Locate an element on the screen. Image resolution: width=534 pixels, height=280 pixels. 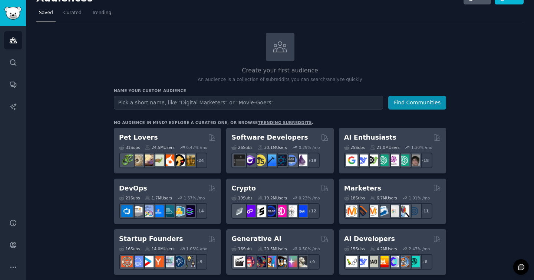
img: FluxAI is located at coordinates (281, 261).